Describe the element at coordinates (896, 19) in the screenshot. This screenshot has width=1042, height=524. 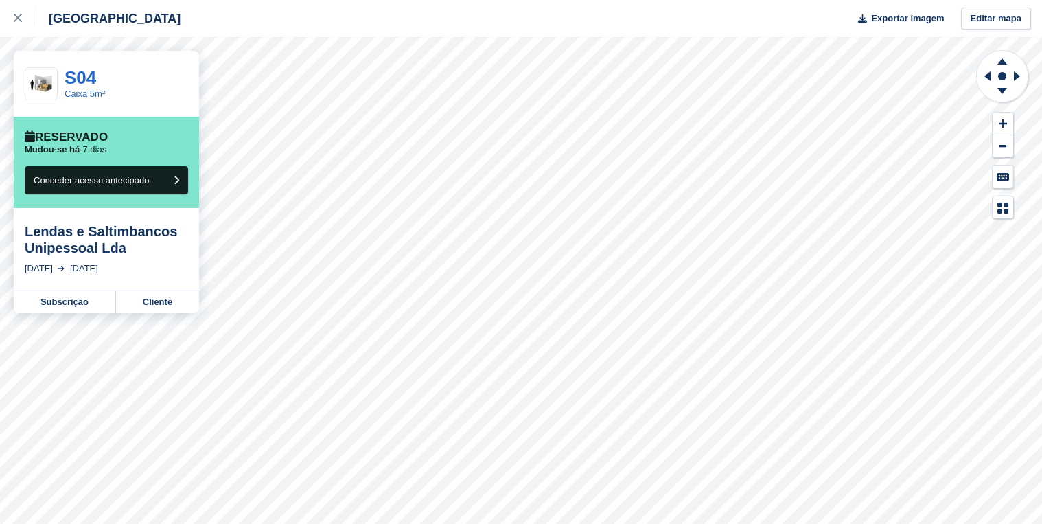
I see `button: Exportar imagem` at that location.